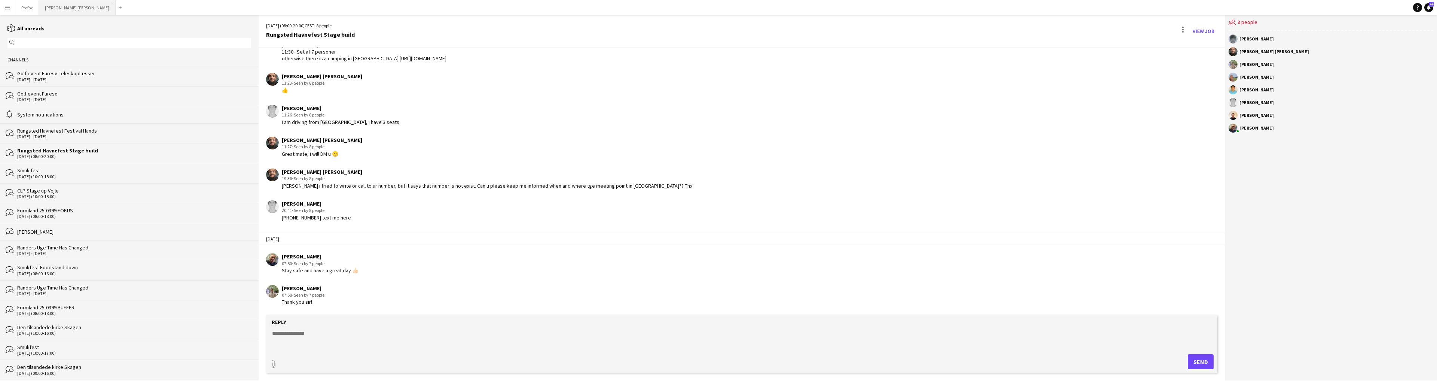  What do you see at coordinates (1330, 23) in the screenshot?
I see `div: 8 people` at bounding box center [1330, 23].